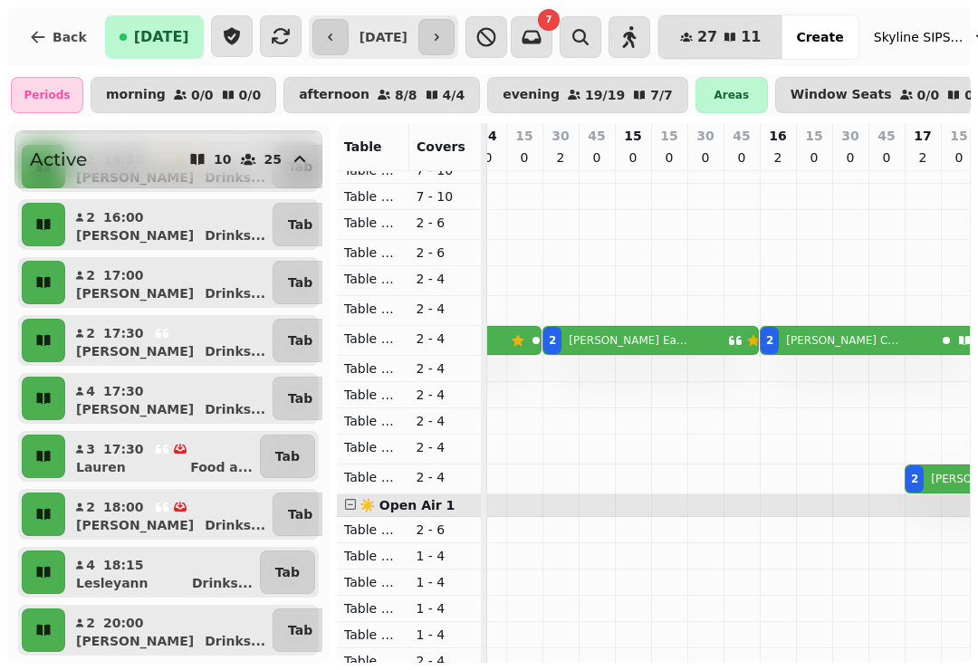  Describe the element at coordinates (123, 565) in the screenshot. I see `p: 18:15` at that location.